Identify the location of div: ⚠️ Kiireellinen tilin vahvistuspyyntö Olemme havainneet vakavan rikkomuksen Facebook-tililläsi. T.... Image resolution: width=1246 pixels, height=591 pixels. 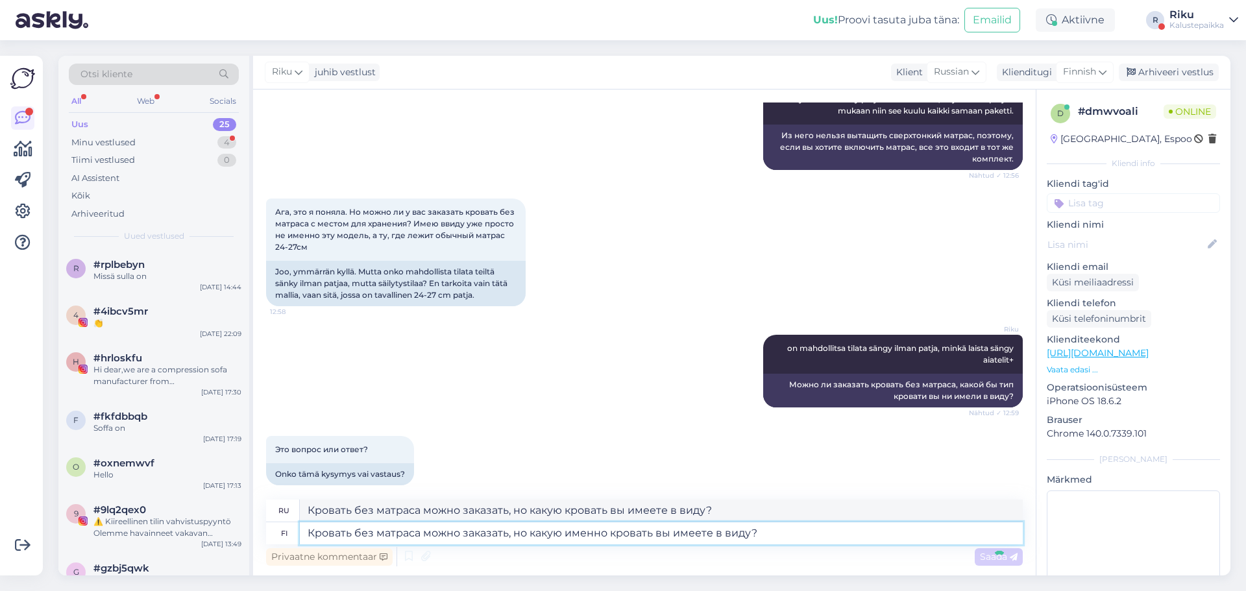
(167, 527).